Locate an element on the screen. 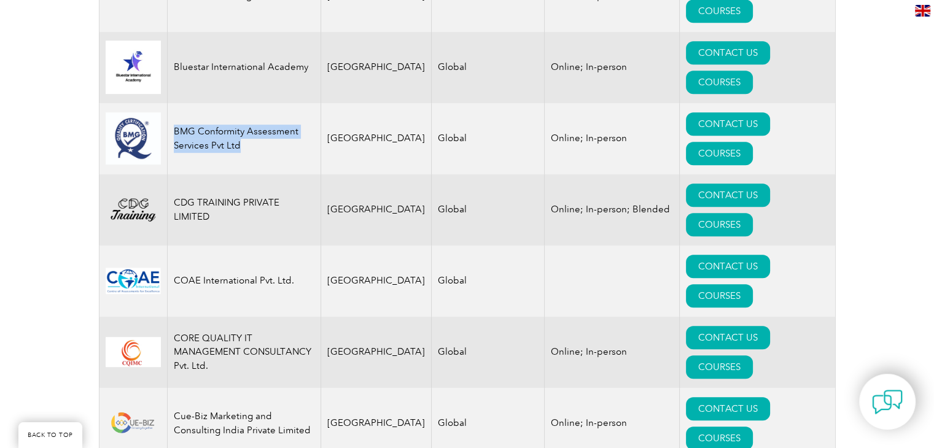 The width and height of the screenshot is (934, 448). td: CDG TRAINING PRIVATE LIMITED is located at coordinates (244, 210).